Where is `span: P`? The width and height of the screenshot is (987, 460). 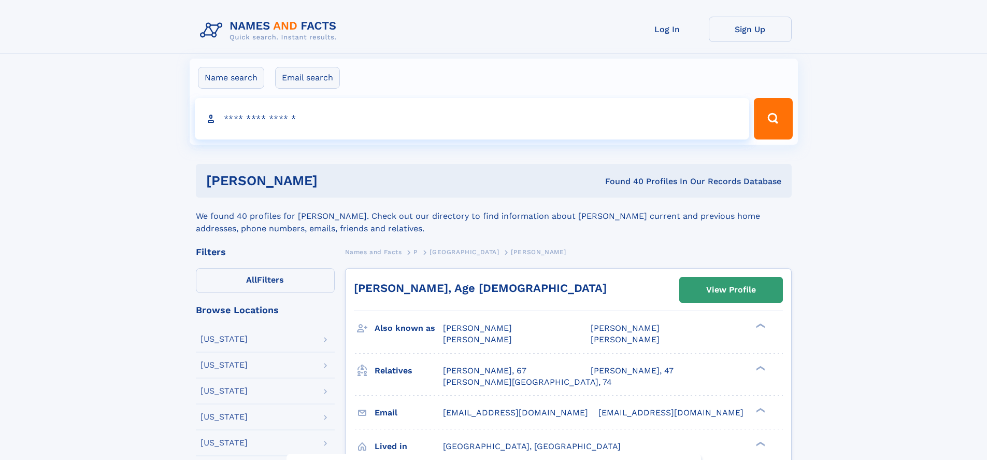
span: P is located at coordinates (416, 252).